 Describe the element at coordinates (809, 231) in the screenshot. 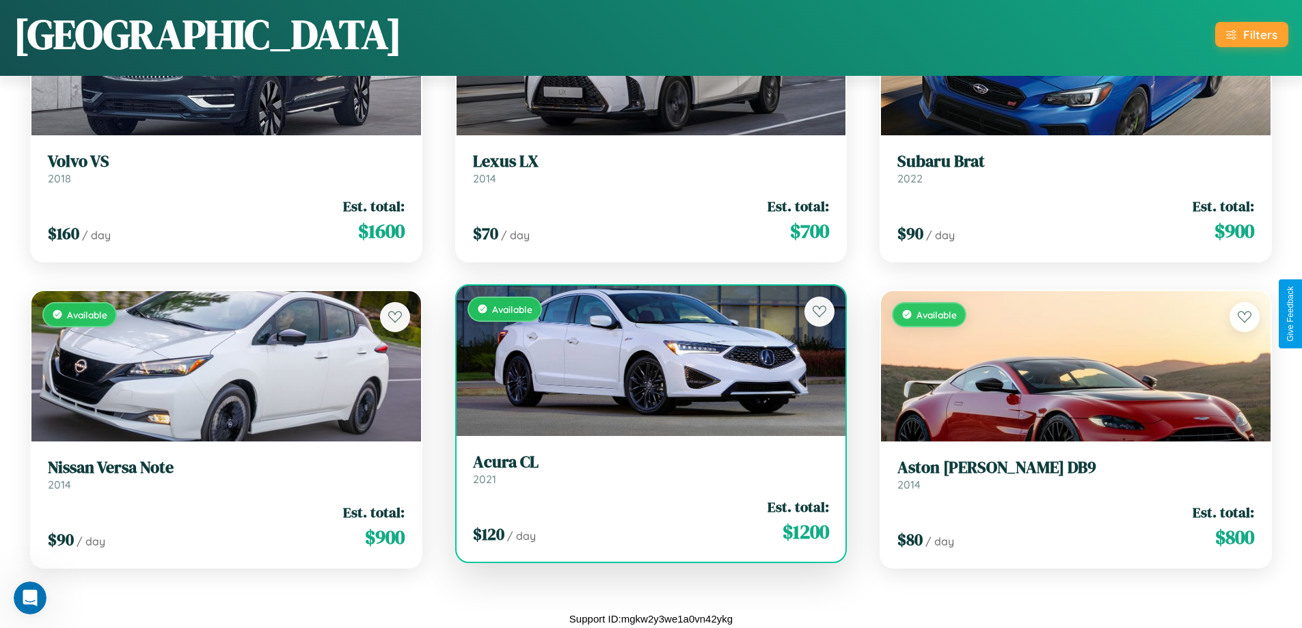

I see `span: $ 700` at that location.